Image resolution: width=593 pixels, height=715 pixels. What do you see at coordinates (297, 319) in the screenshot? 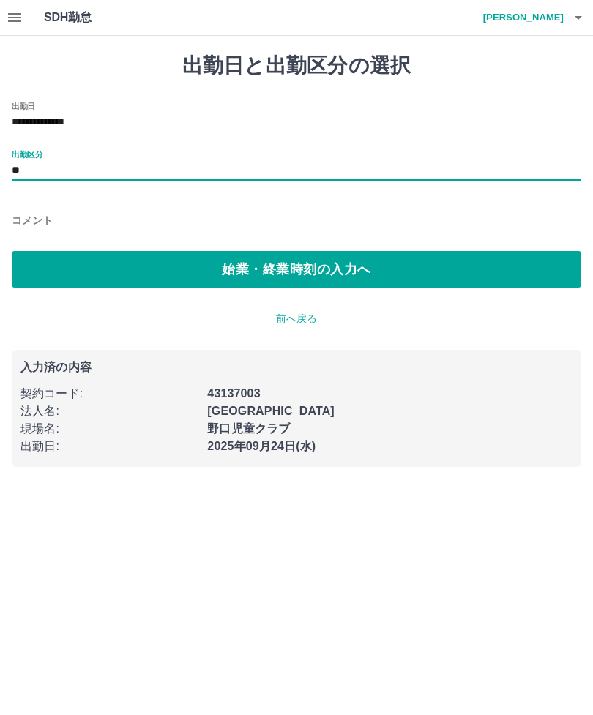
I see `p: 前へ戻る` at bounding box center [297, 319].